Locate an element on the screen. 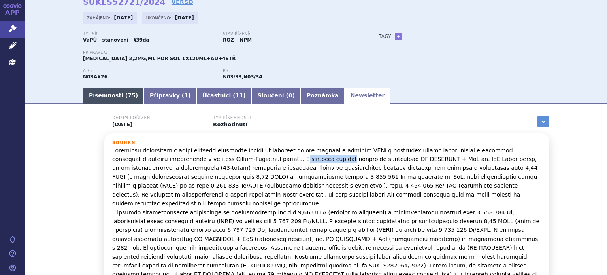  h3: Datum pořízení is located at coordinates (158, 118).